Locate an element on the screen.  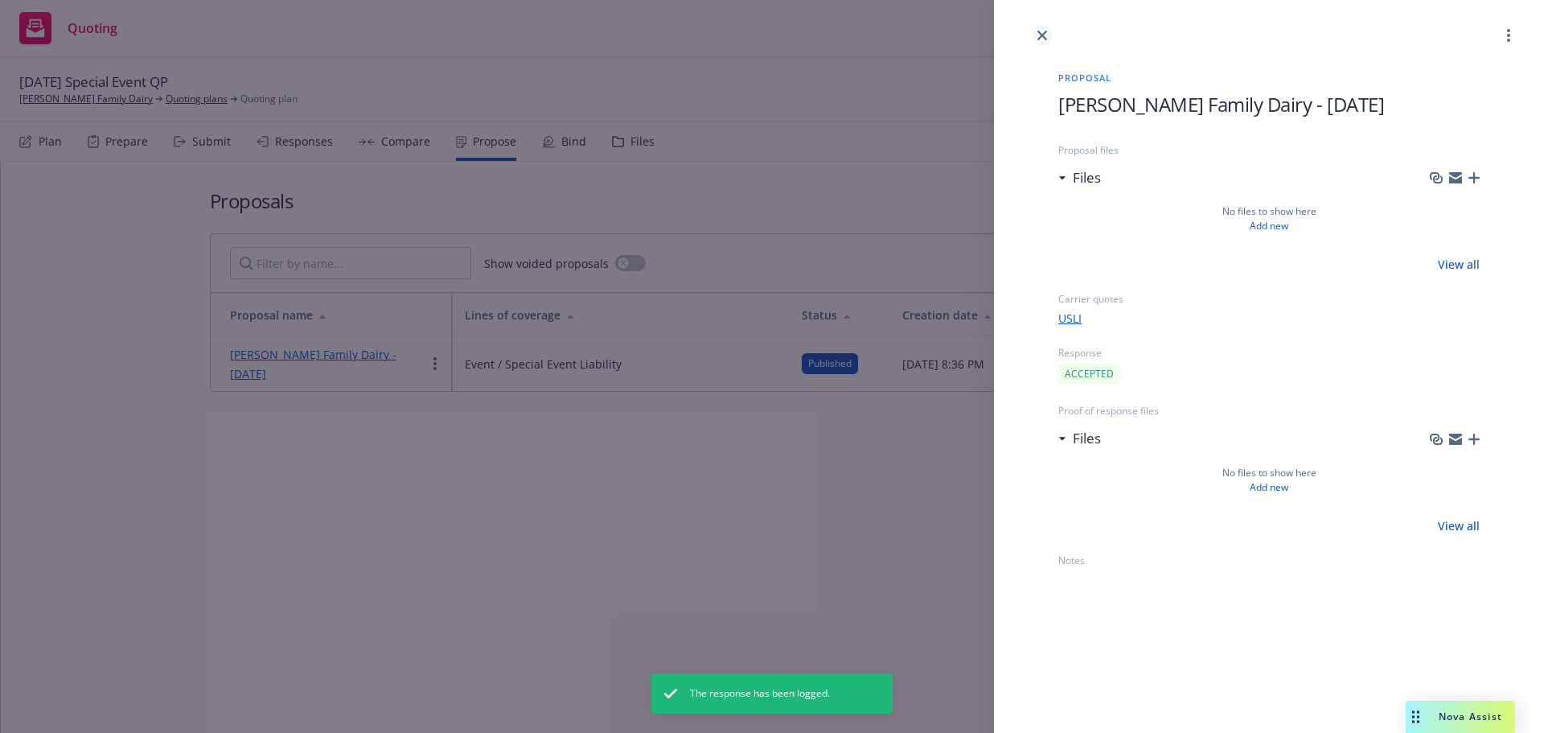
a: USLI is located at coordinates (1269, 318).